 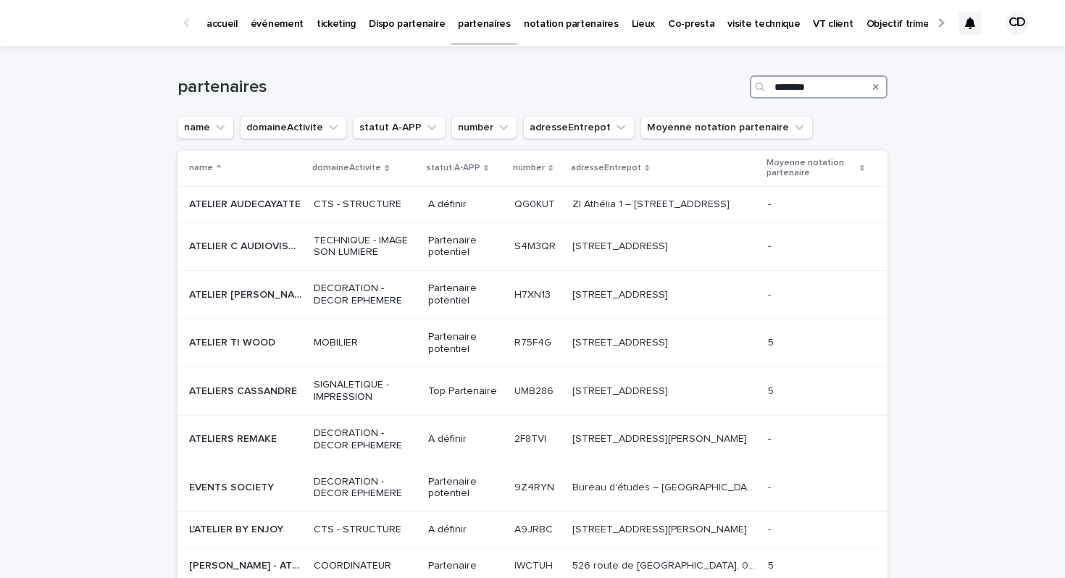 I want to click on tr: ATELIER AUDECAYATTEATELIER AUDECAYATTE CTS - STRUCTUREA définirQG0KUTQG0KUT ZI Athélia 1 – [STREE..., so click(x=532, y=204).